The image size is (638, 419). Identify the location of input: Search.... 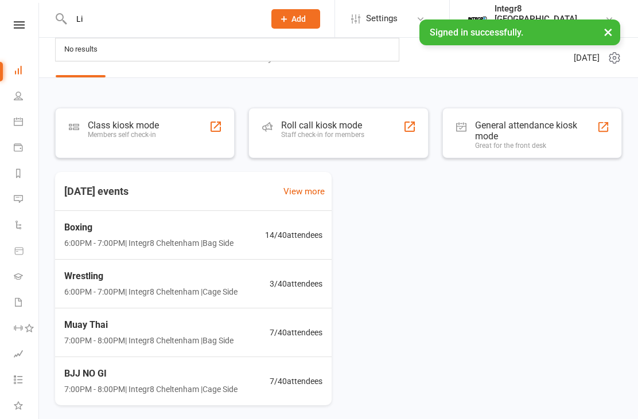
(162, 19).